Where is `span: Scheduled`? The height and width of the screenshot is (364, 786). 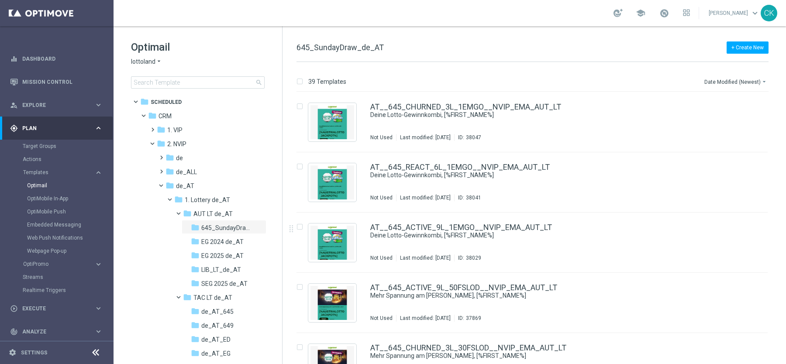 span: Scheduled is located at coordinates (166, 102).